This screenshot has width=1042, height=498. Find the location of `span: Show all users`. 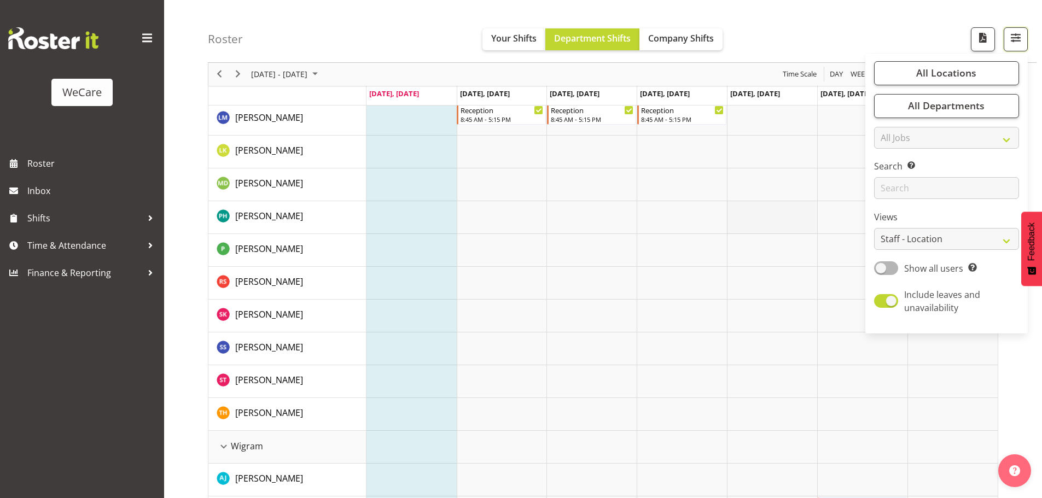

span: Show all users is located at coordinates (934, 269).